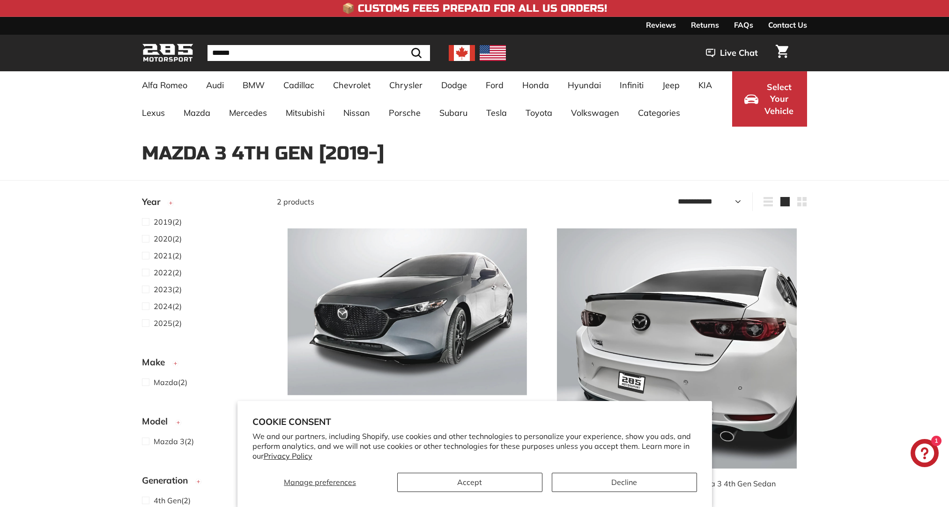 The image size is (949, 507). Describe the element at coordinates (164, 85) in the screenshot. I see `a: Alfa Romeo` at that location.